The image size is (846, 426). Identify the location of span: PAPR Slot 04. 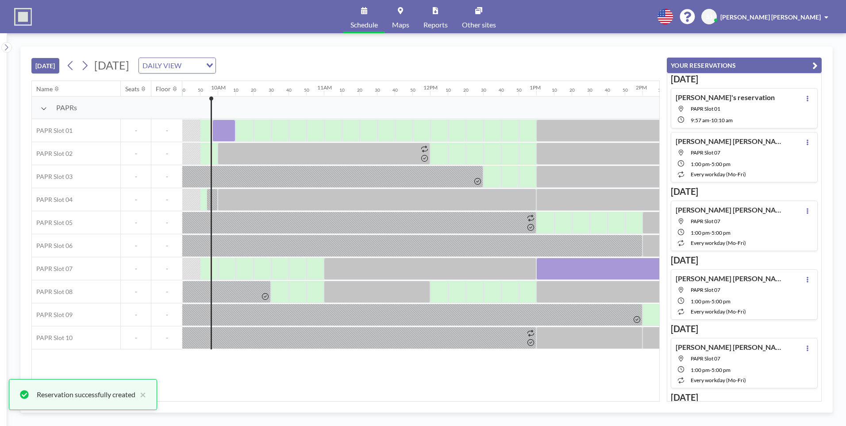
(52, 200).